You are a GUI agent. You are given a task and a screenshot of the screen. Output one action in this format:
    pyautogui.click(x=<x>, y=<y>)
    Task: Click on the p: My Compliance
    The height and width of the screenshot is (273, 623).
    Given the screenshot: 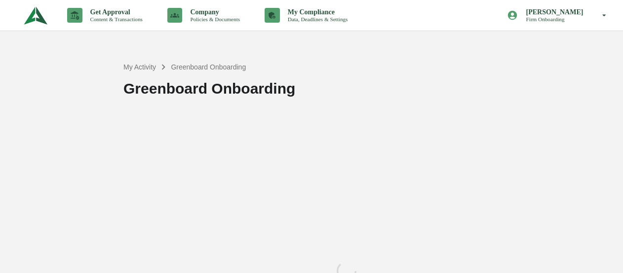 What is the action you would take?
    pyautogui.click(x=308, y=12)
    